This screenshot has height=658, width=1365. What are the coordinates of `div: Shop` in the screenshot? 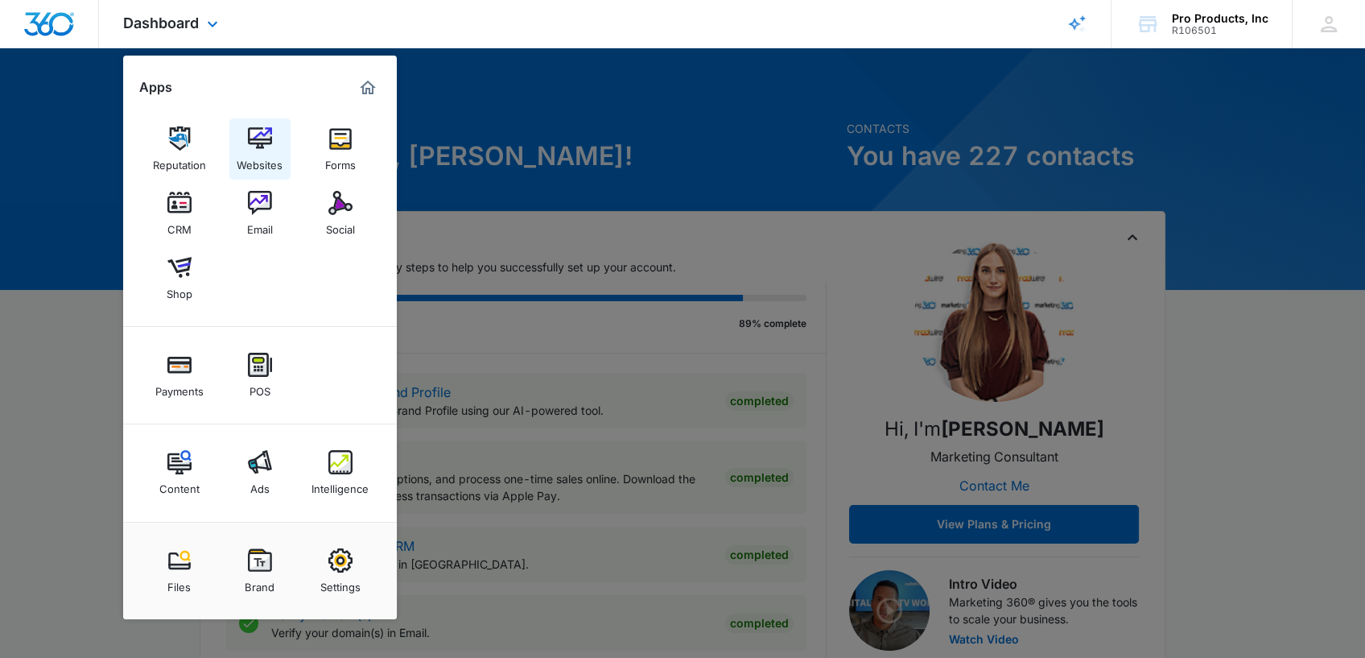 It's located at (179, 290).